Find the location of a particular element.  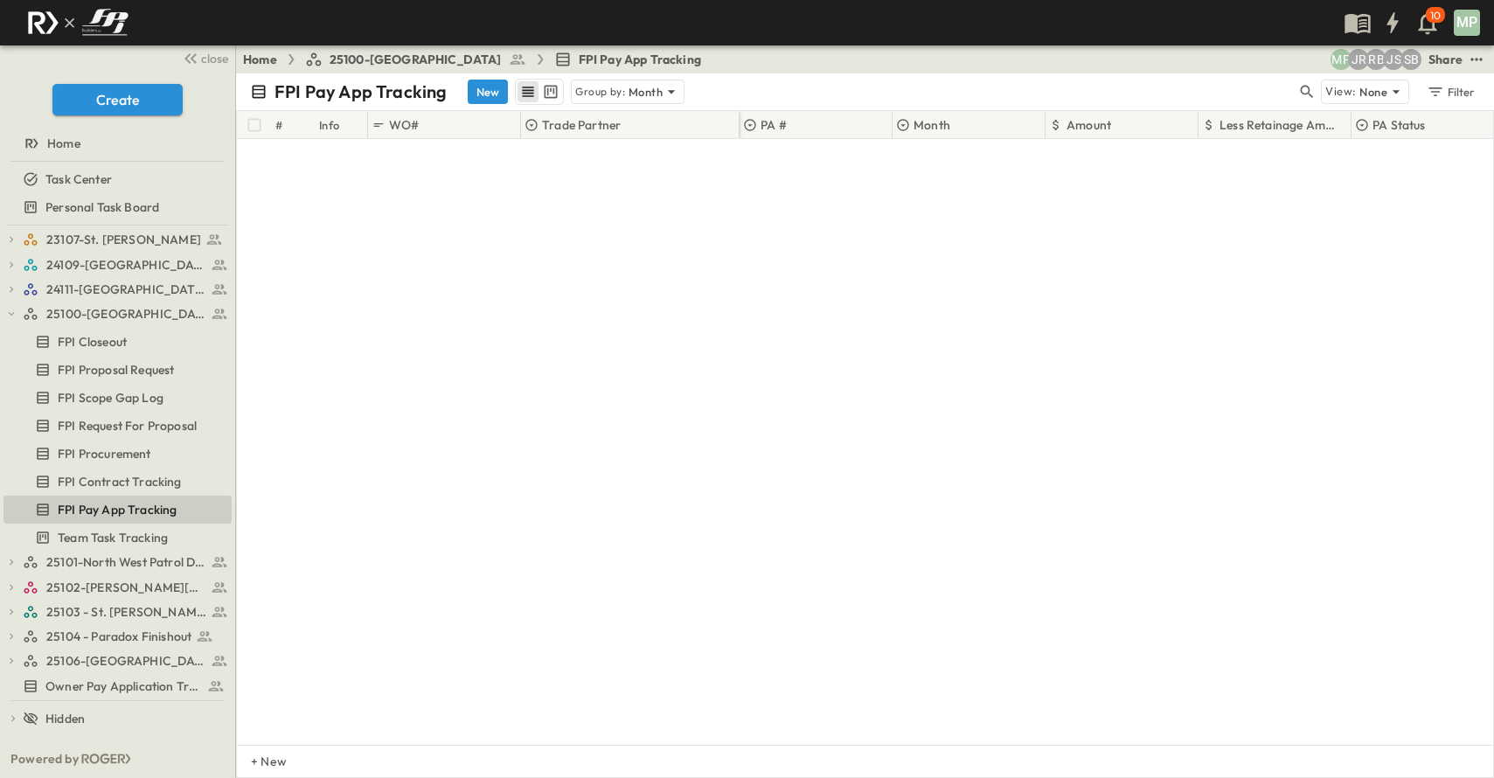

p: Amount is located at coordinates (1088, 125).